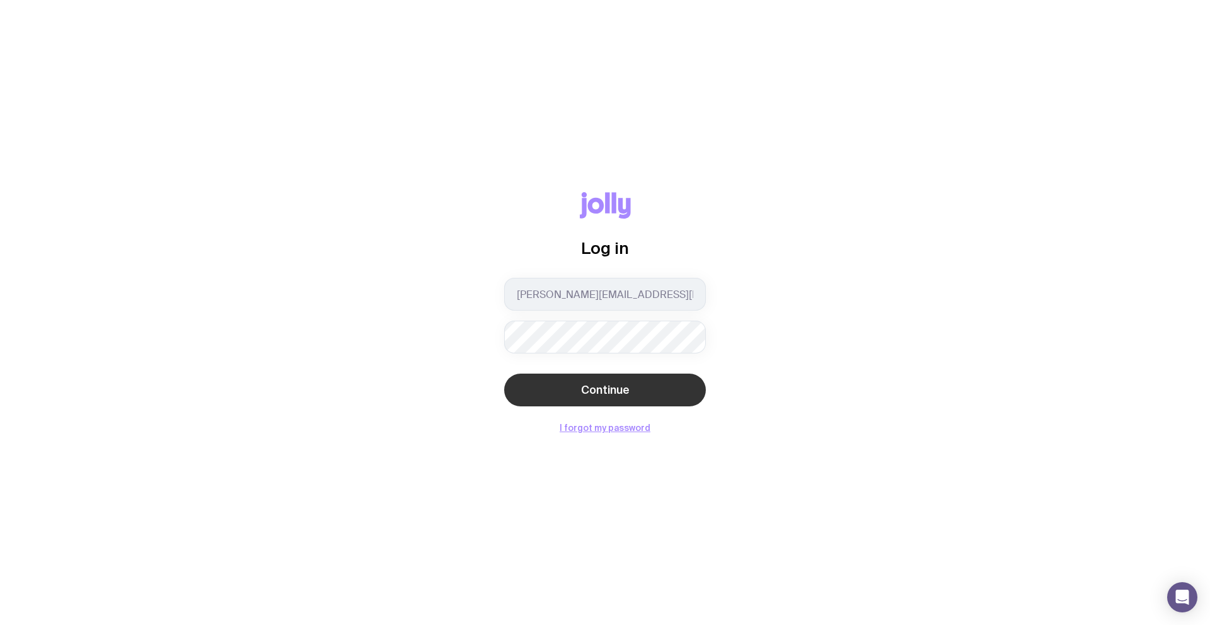  What do you see at coordinates (605, 248) in the screenshot?
I see `span: Log in` at bounding box center [605, 248].